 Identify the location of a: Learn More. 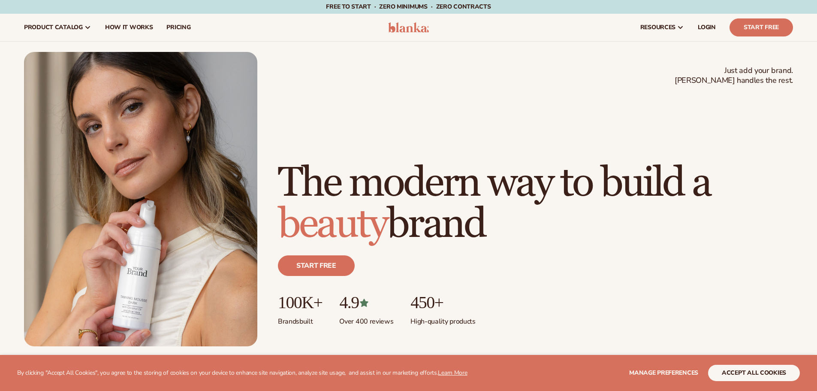
(453, 372).